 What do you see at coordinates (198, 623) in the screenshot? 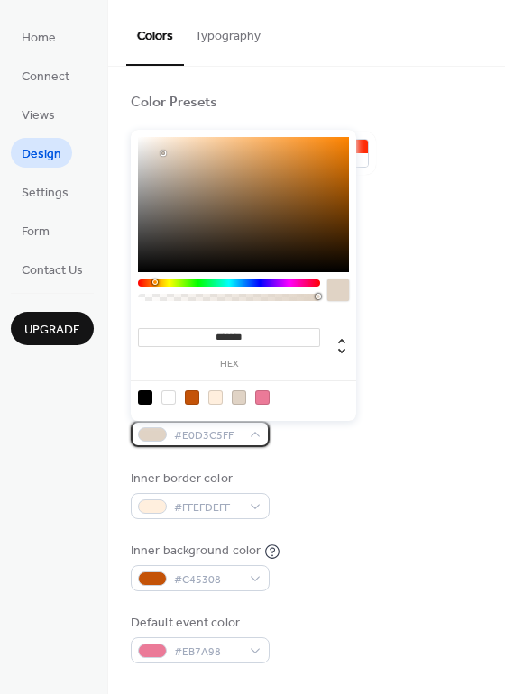
I see `div: Default event color` at bounding box center [198, 623].